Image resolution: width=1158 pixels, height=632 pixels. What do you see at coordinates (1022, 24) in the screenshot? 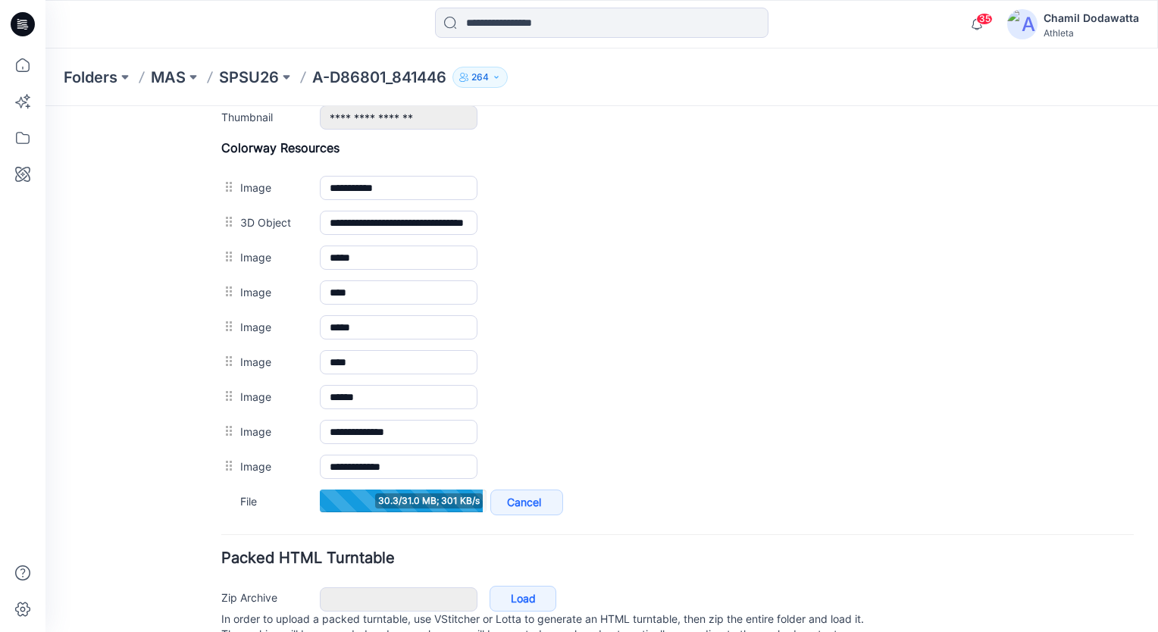
I see `img: avatar` at bounding box center [1022, 24].